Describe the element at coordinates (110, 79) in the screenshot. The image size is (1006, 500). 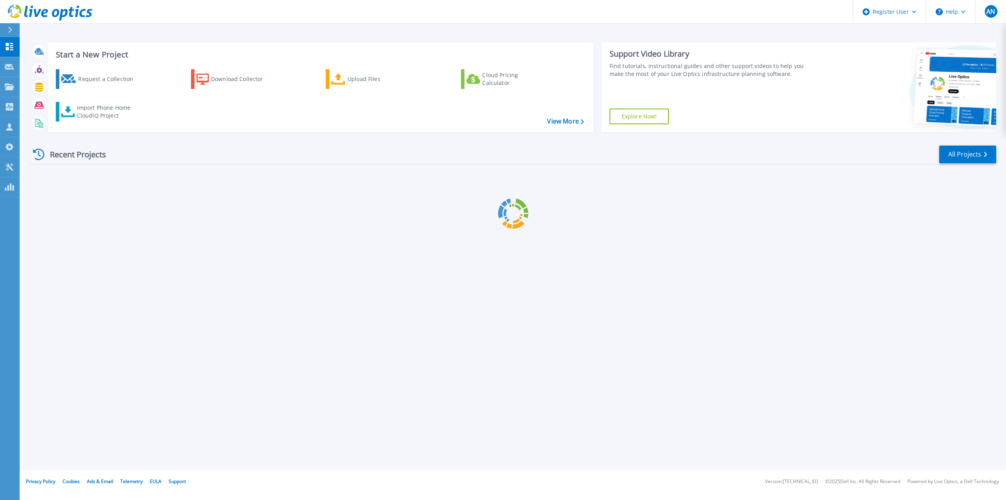
I see `div: Request a Collection` at that location.